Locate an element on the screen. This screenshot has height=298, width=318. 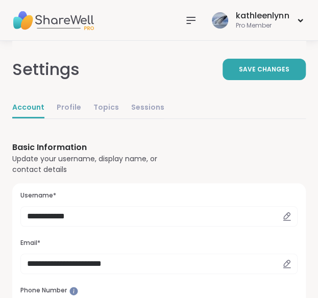
a: Profile is located at coordinates (69, 108).